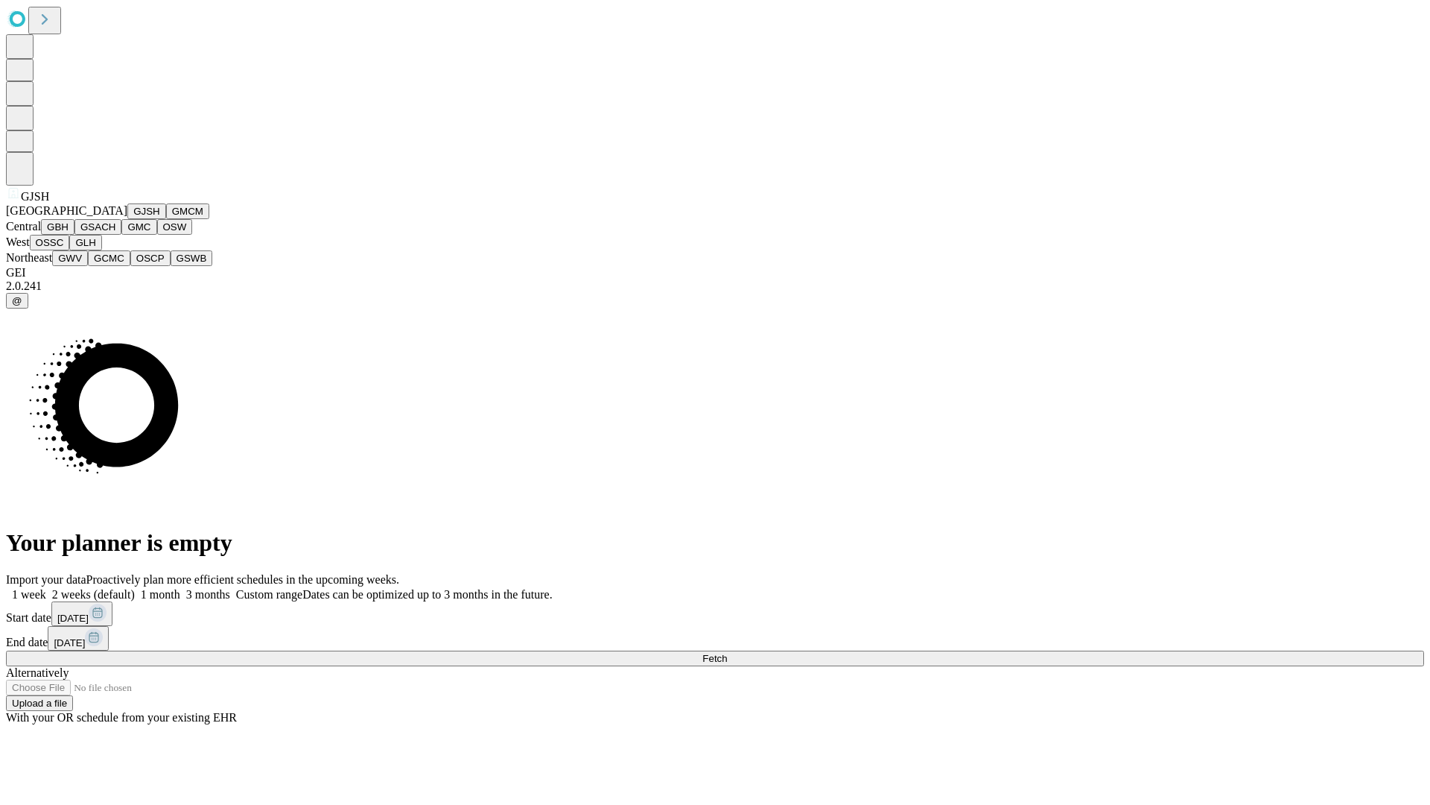 The image size is (1430, 805). I want to click on button: Upload a file, so click(39, 702).